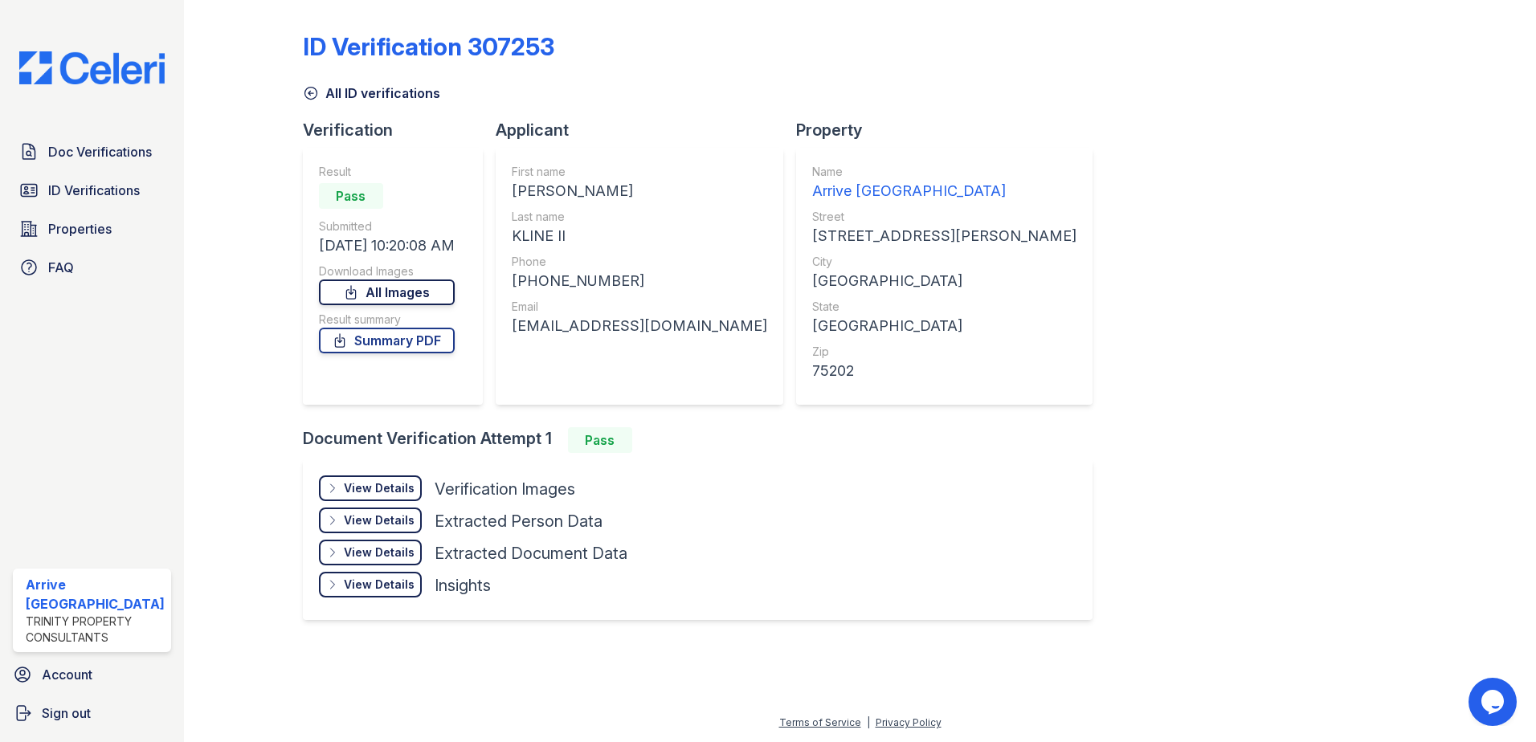 The height and width of the screenshot is (742, 1536). I want to click on div: State, so click(944, 307).